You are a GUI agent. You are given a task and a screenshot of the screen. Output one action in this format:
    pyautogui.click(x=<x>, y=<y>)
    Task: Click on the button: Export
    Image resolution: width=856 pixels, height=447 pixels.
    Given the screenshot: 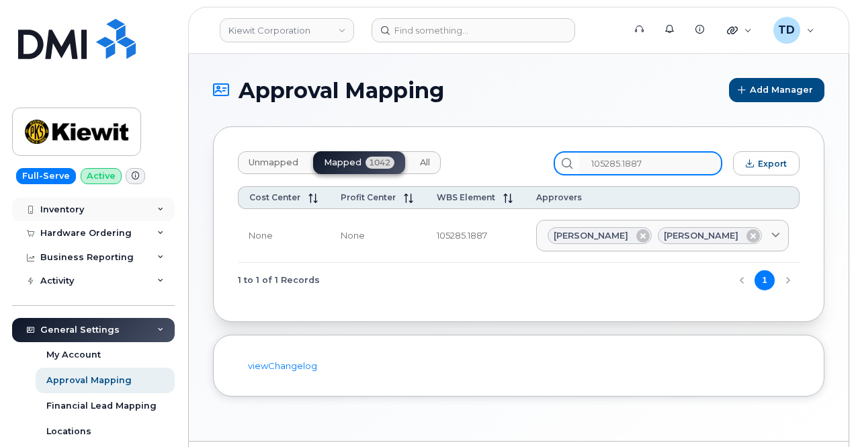 What is the action you would take?
    pyautogui.click(x=766, y=163)
    